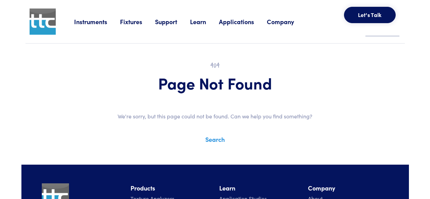  Describe the element at coordinates (370, 15) in the screenshot. I see `button: Let's Talk` at that location.